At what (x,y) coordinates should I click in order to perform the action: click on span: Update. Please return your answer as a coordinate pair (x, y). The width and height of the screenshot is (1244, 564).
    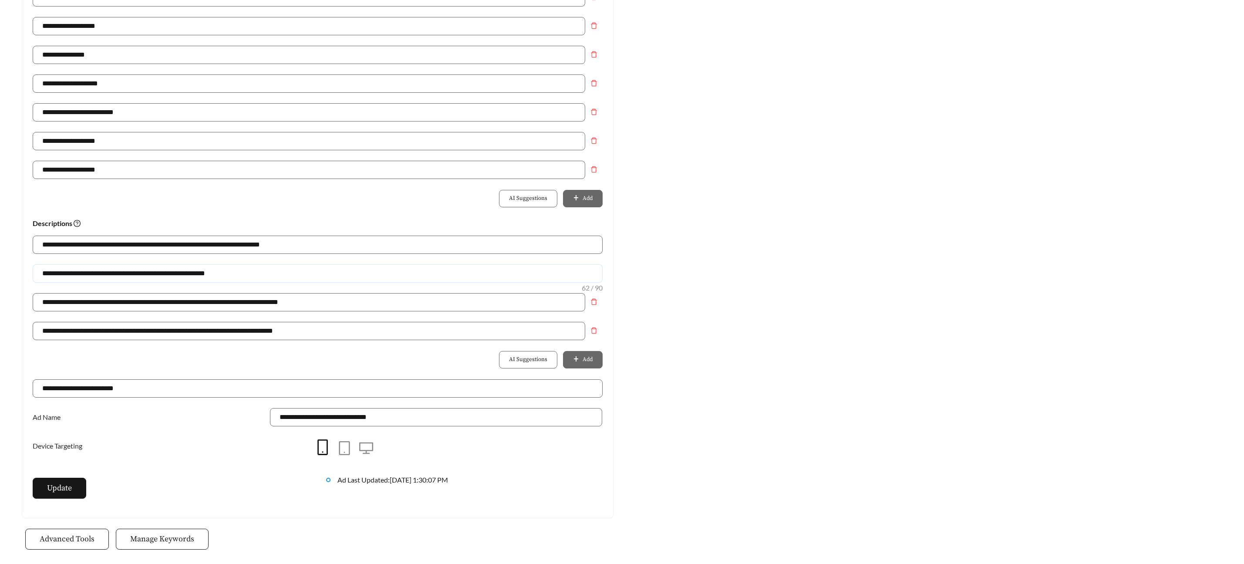
    Looking at the image, I should click on (59, 488).